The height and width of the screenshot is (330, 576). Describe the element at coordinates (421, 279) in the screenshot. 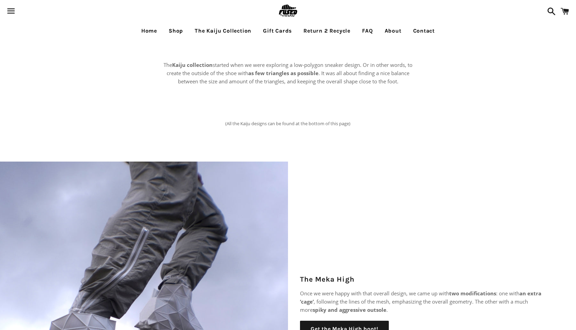

I see `h2: The Meka High` at that location.